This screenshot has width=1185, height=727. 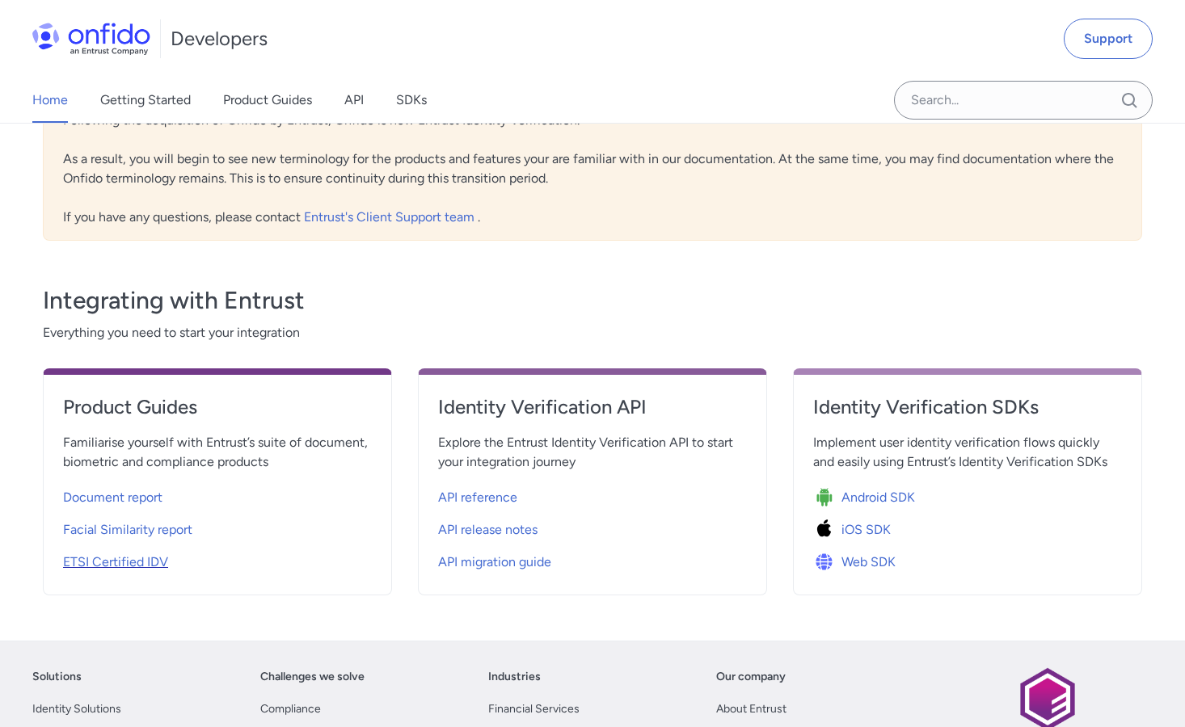 I want to click on span: API migration guide, so click(x=495, y=563).